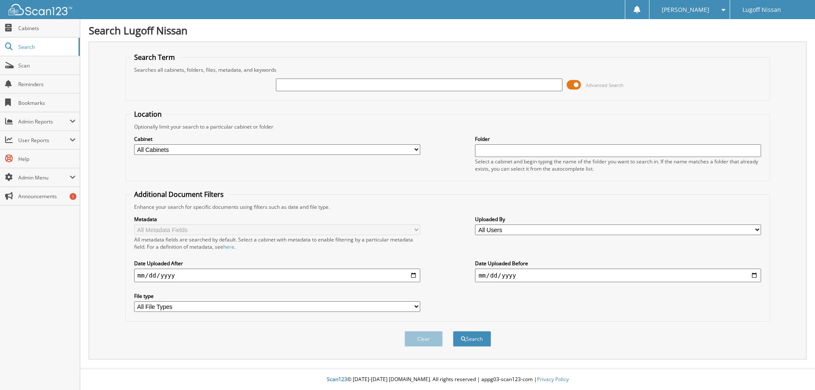 Image resolution: width=815 pixels, height=390 pixels. I want to click on input: start, so click(277, 275).